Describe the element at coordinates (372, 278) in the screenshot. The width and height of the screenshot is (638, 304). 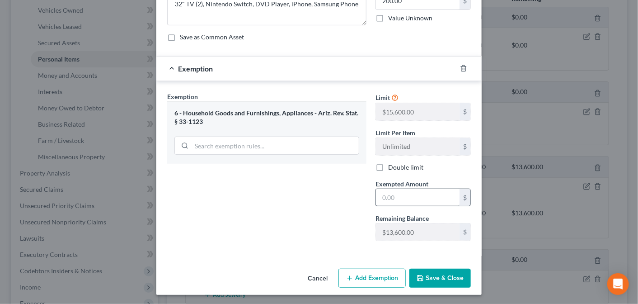
I see `button: Add Exemption` at that location.